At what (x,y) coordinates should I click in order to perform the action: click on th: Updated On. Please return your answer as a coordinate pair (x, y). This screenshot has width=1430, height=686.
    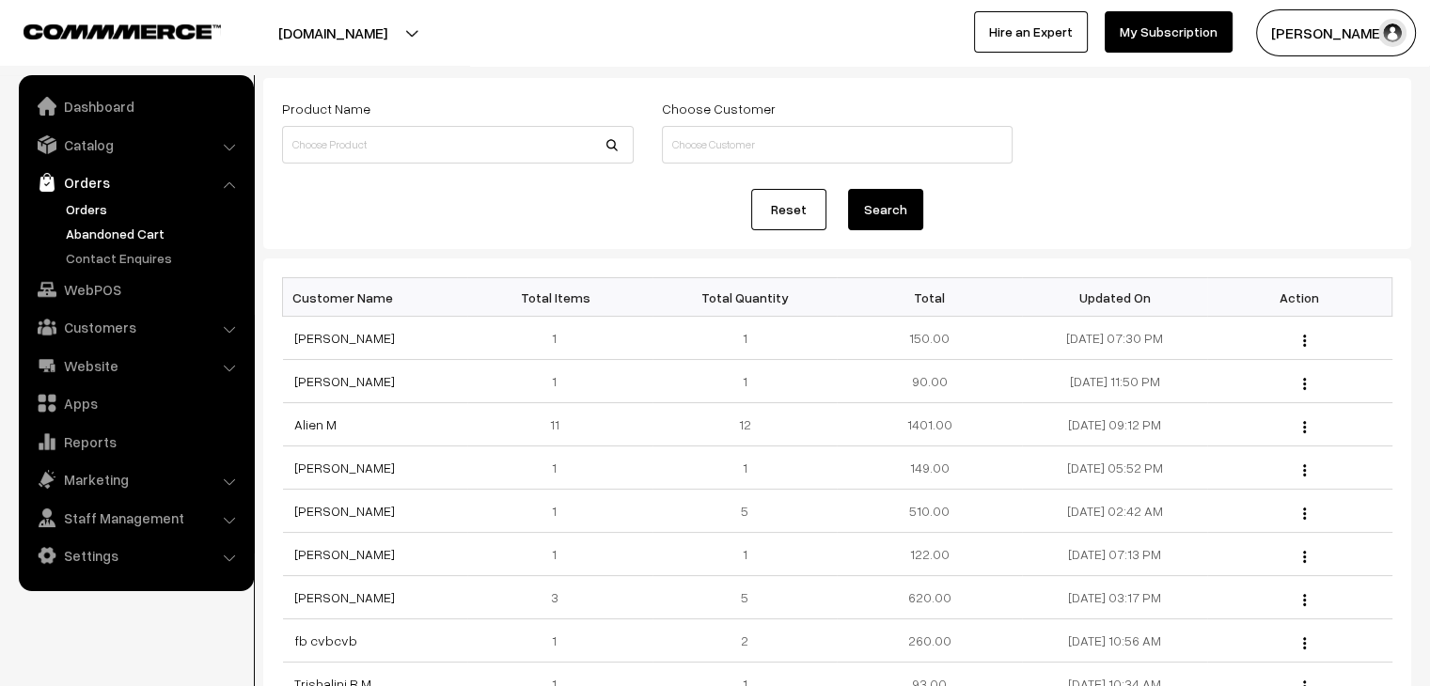
    Looking at the image, I should click on (1114, 297).